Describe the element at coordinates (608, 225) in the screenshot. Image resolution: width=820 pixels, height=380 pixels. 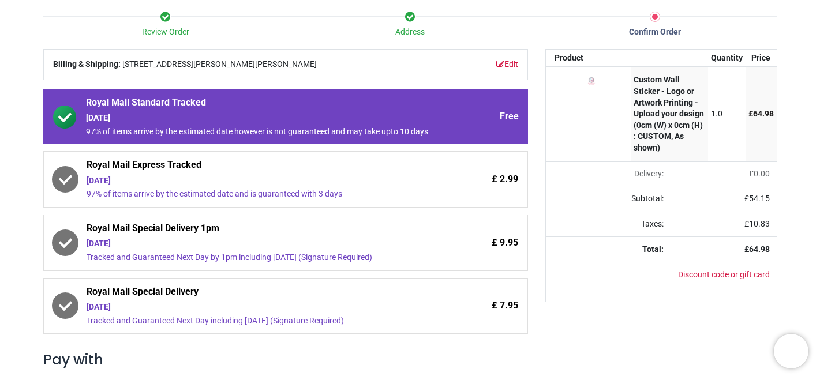
I see `td: Taxes:` at that location.